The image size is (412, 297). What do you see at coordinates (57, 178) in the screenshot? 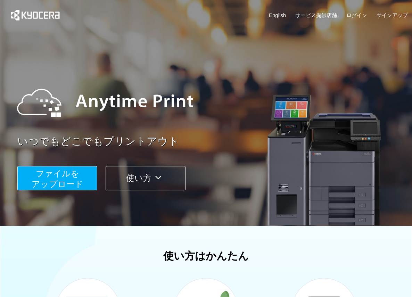
I see `span: ファイルを ​​アップロード` at bounding box center [57, 178].